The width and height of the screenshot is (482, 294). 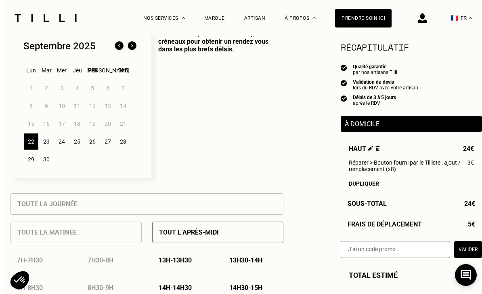 What do you see at coordinates (28, 159) in the screenshot?
I see `div: 29` at bounding box center [28, 159].